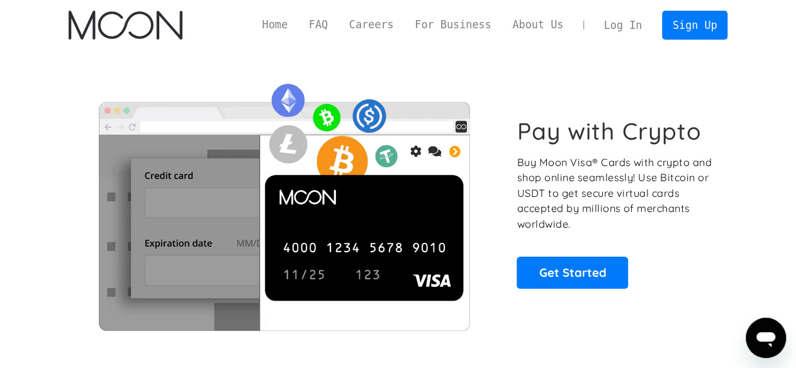 This screenshot has width=796, height=368. What do you see at coordinates (453, 25) in the screenshot?
I see `a: For Business` at bounding box center [453, 25].